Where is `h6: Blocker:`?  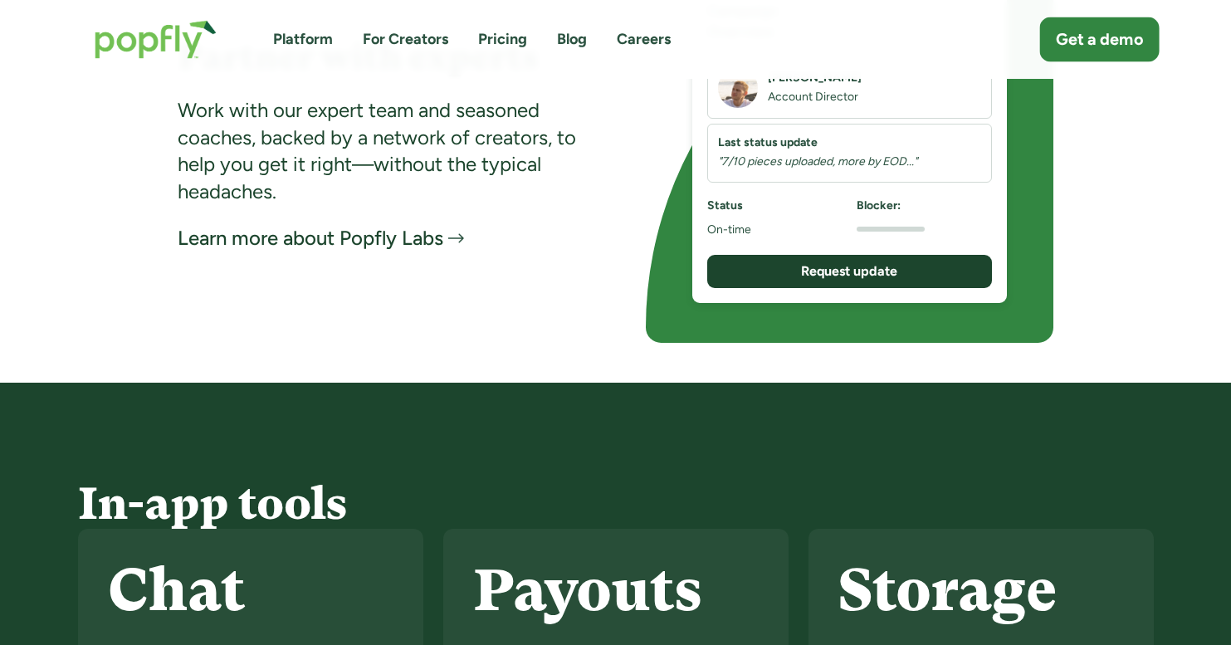 h6: Blocker: is located at coordinates (924, 209).